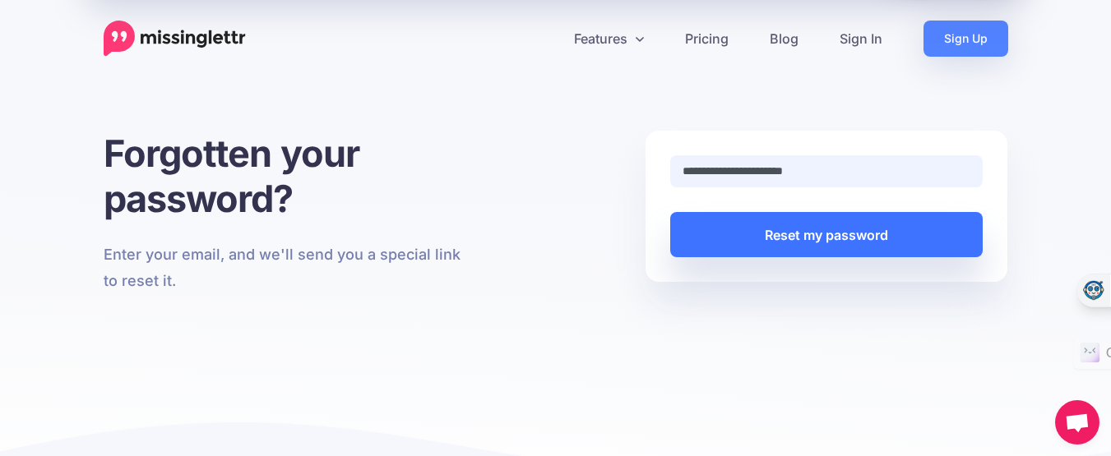  I want to click on h1: Forgotten your password?, so click(285, 176).